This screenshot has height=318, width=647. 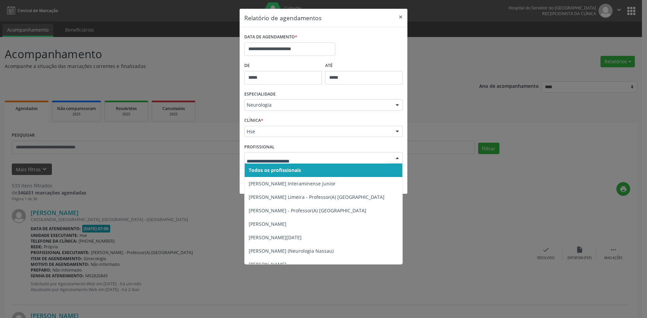 I want to click on button: Close, so click(x=401, y=17).